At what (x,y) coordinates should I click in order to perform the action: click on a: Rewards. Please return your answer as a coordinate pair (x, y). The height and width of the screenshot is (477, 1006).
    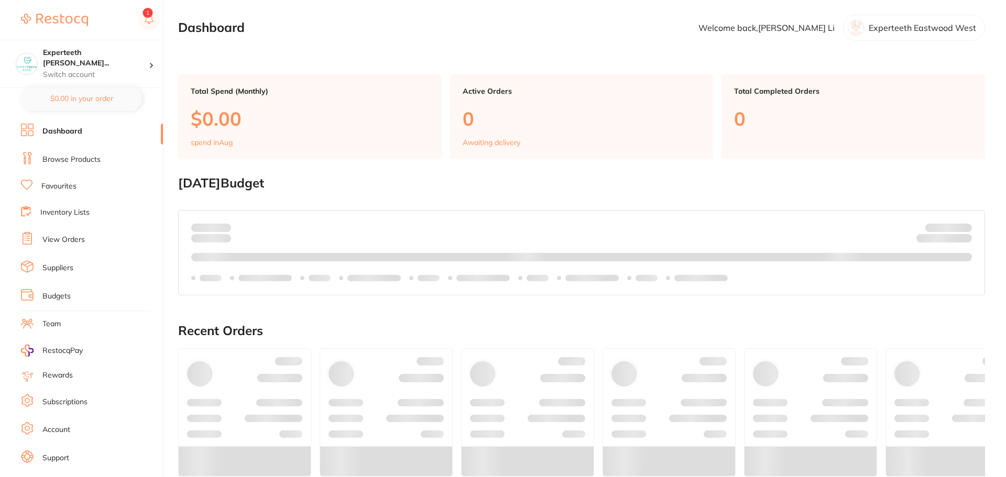
    Looking at the image, I should click on (58, 376).